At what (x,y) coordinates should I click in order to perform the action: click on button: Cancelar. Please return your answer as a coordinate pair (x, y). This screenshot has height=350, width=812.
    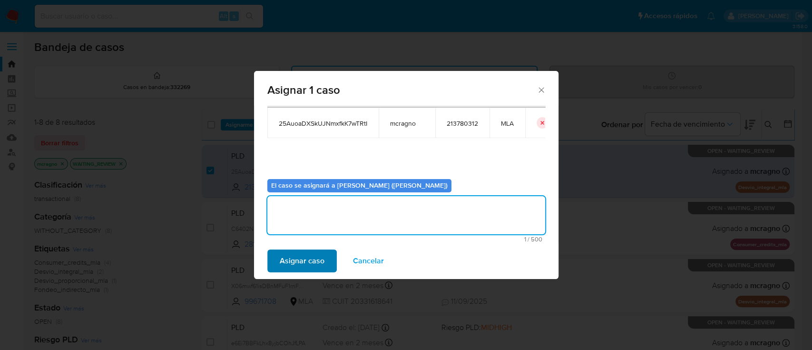
    Looking at the image, I should click on (368, 261).